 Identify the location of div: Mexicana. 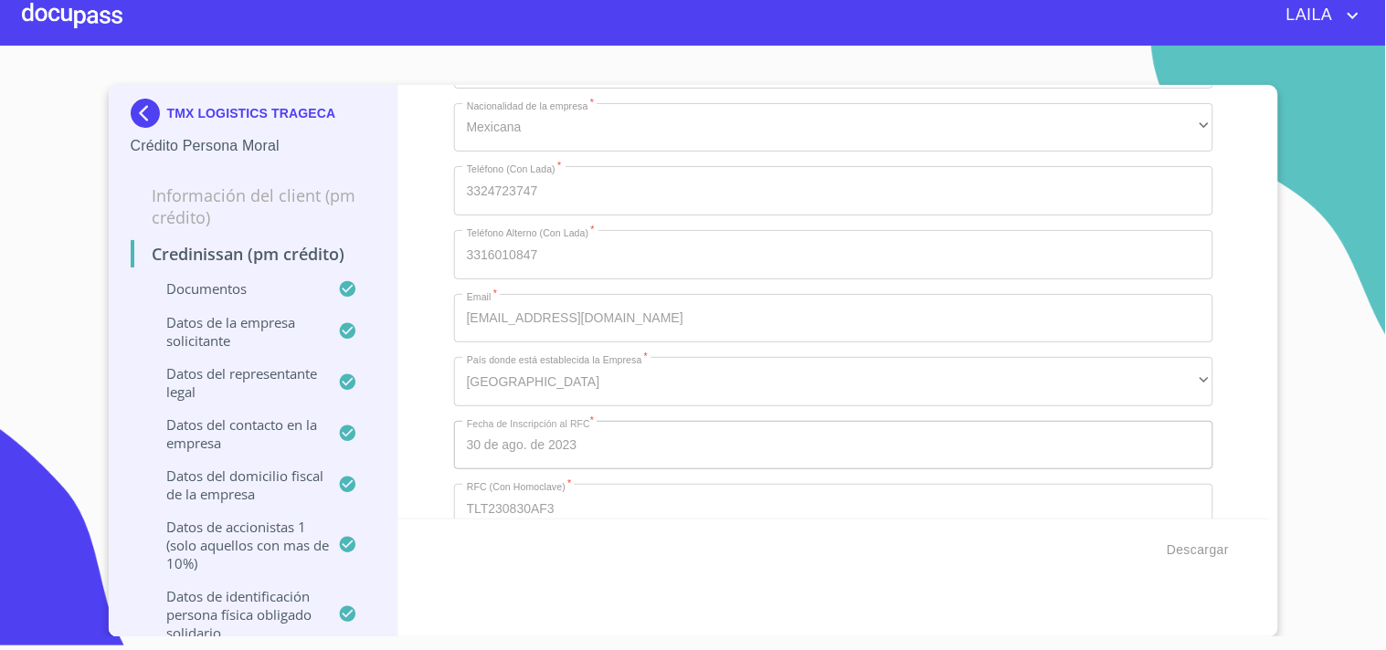
(833, 128).